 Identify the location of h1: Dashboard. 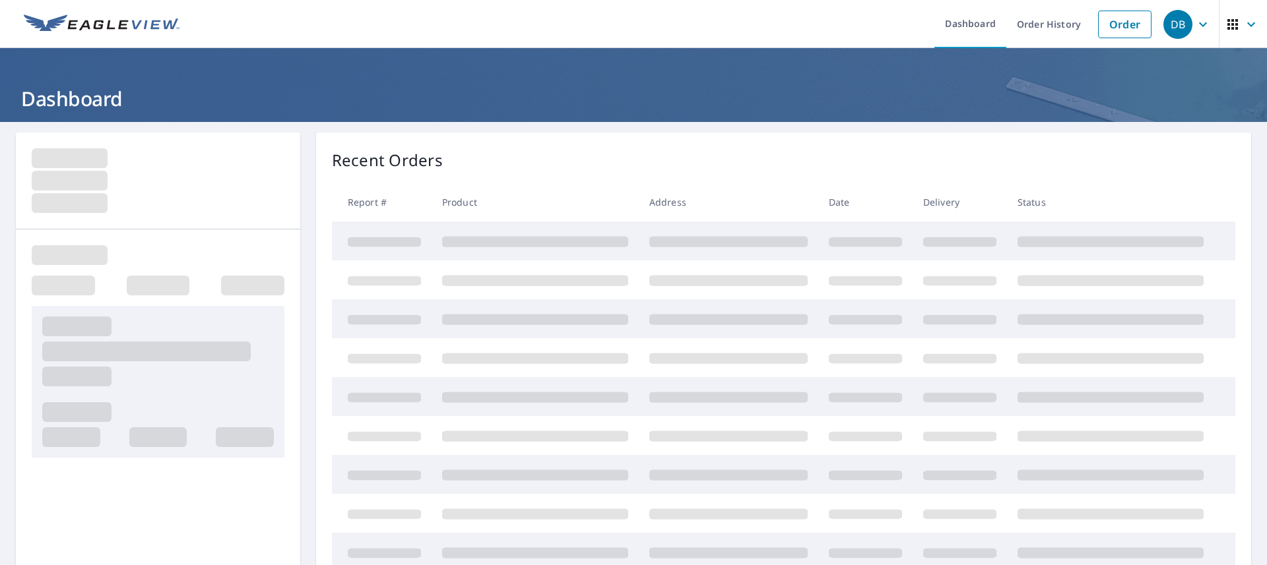
(633, 98).